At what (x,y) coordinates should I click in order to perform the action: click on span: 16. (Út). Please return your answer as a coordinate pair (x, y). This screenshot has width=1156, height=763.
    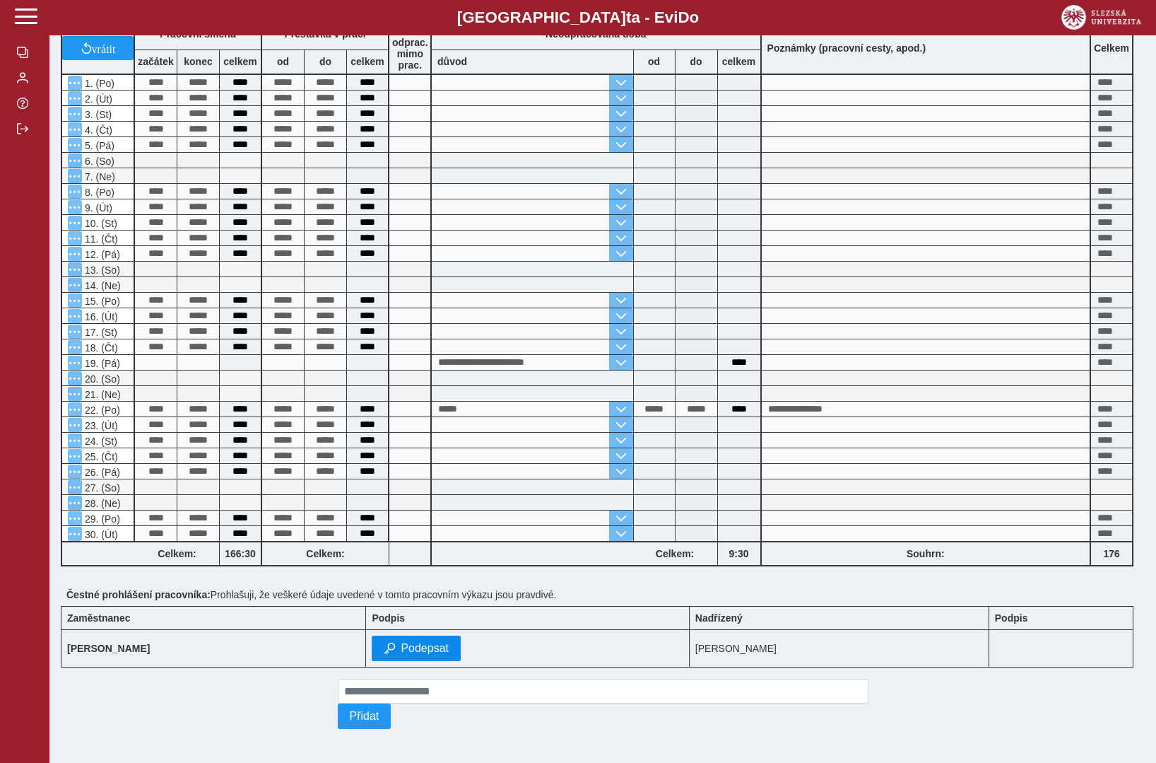
    Looking at the image, I should click on (100, 317).